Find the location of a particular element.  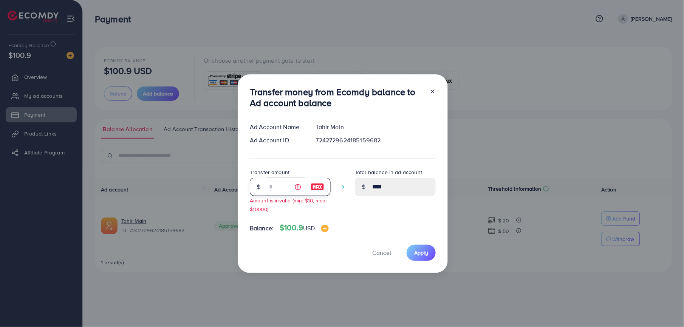

div: Ad Account Name is located at coordinates (276, 127).